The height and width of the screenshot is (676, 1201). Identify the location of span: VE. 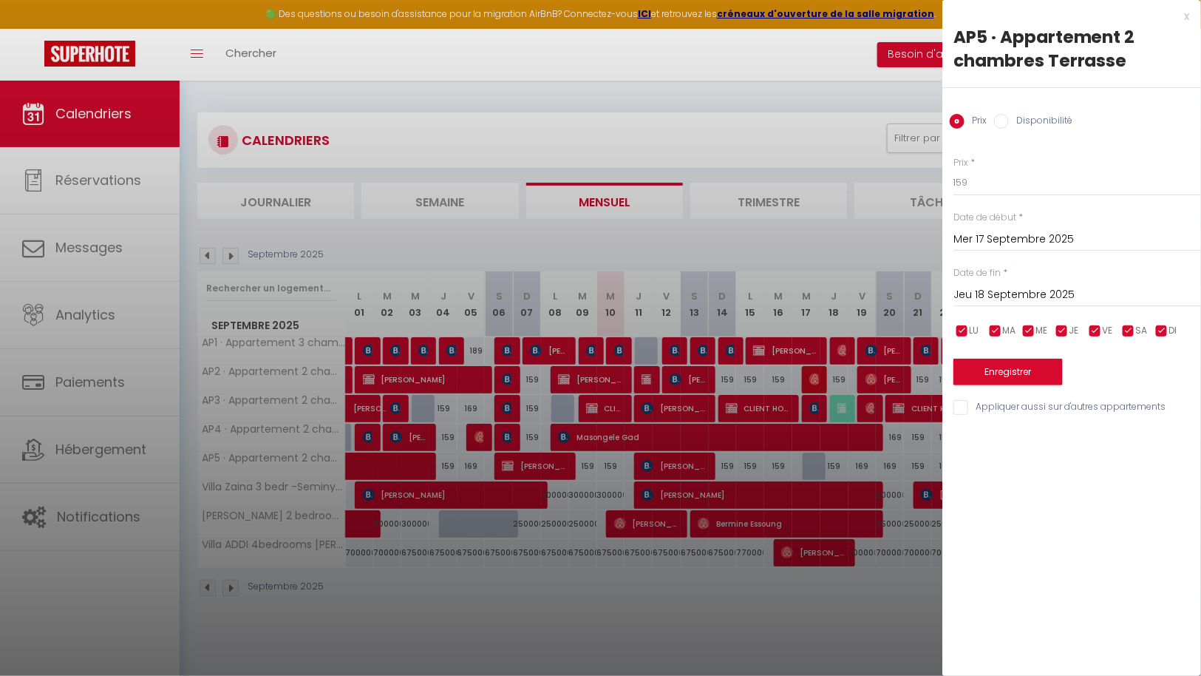
(1108, 330).